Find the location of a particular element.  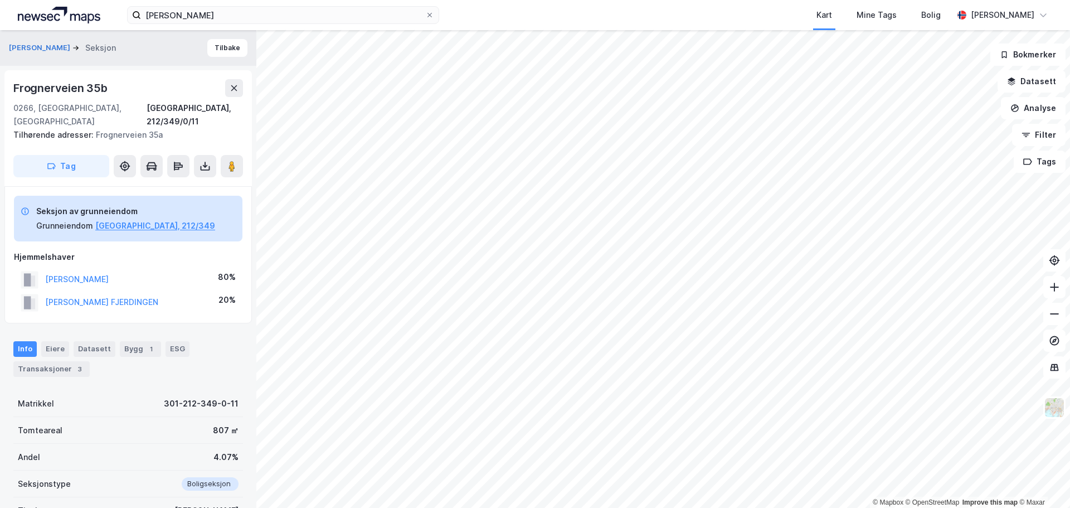

button: Tags is located at coordinates (1039, 162).